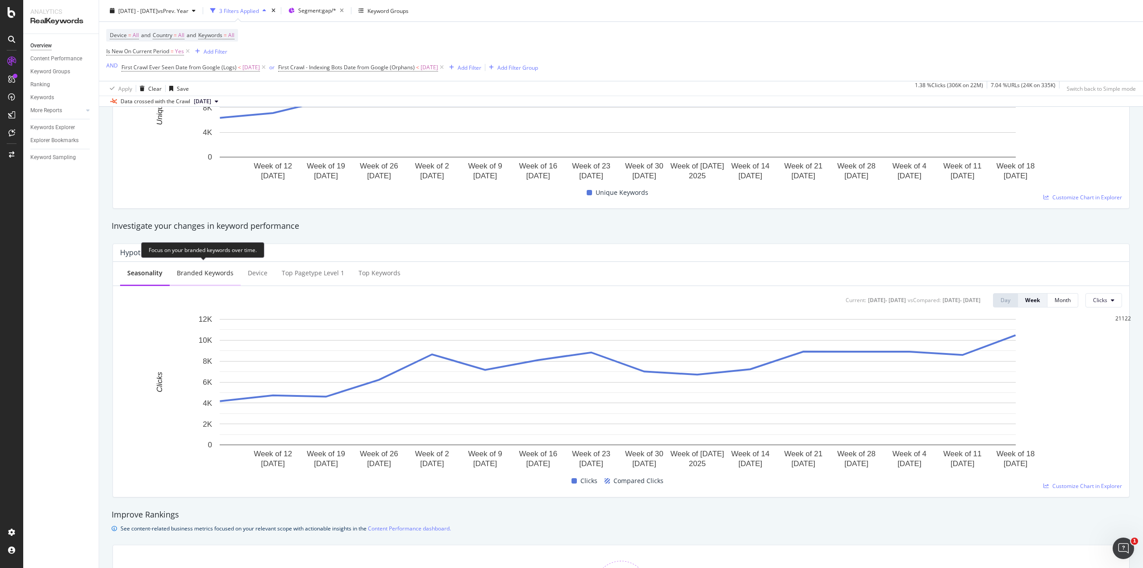  Describe the element at coordinates (1006, 300) in the screenshot. I see `div: Day` at that location.